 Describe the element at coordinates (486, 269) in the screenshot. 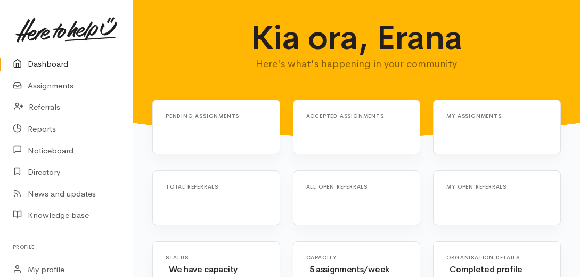

I see `span: Completed profile` at that location.